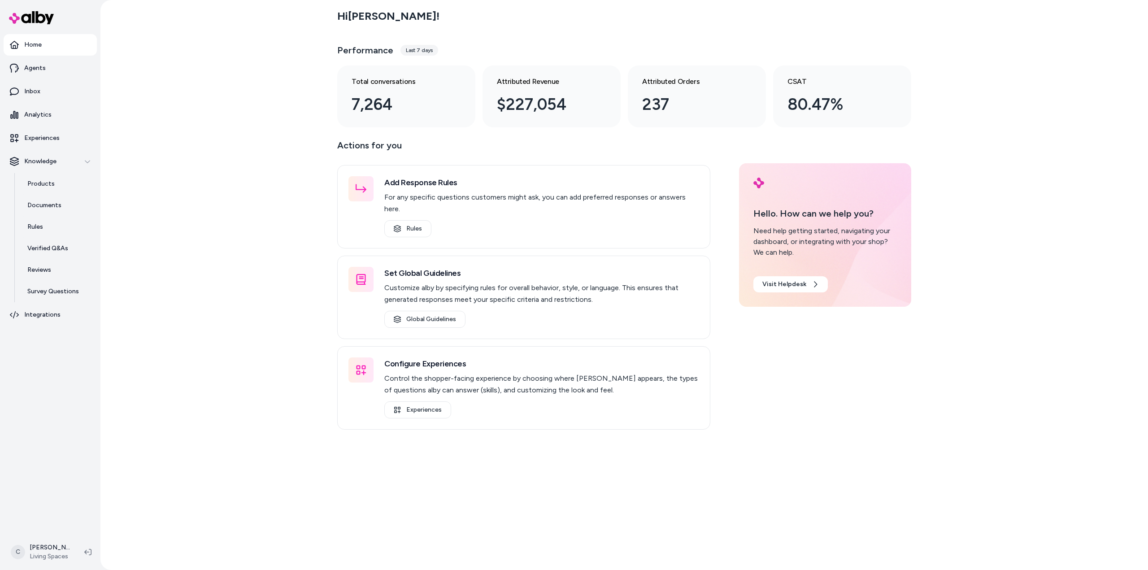  I want to click on h3: Attributed Revenue, so click(544, 82).